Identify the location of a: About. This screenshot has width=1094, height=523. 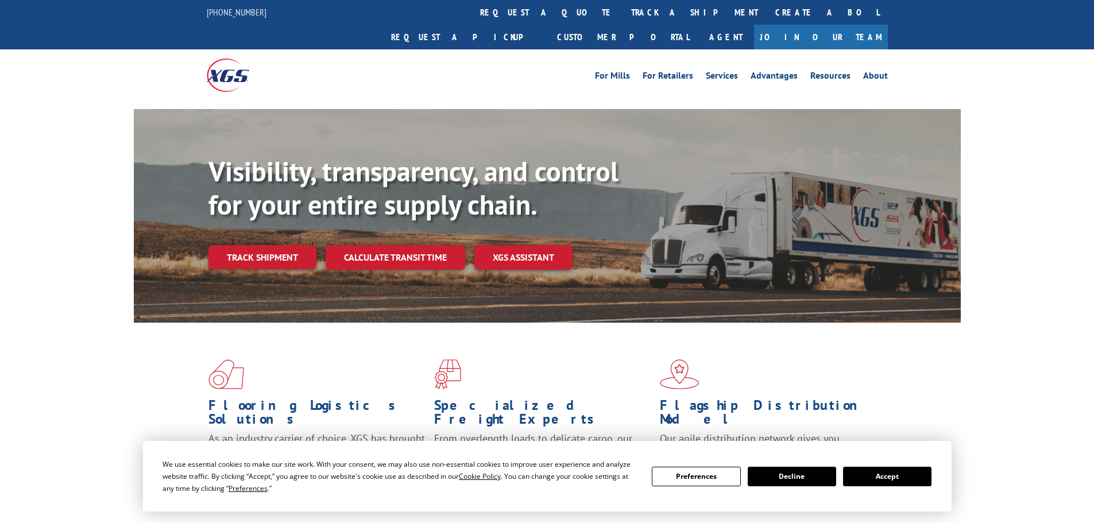
(875, 78).